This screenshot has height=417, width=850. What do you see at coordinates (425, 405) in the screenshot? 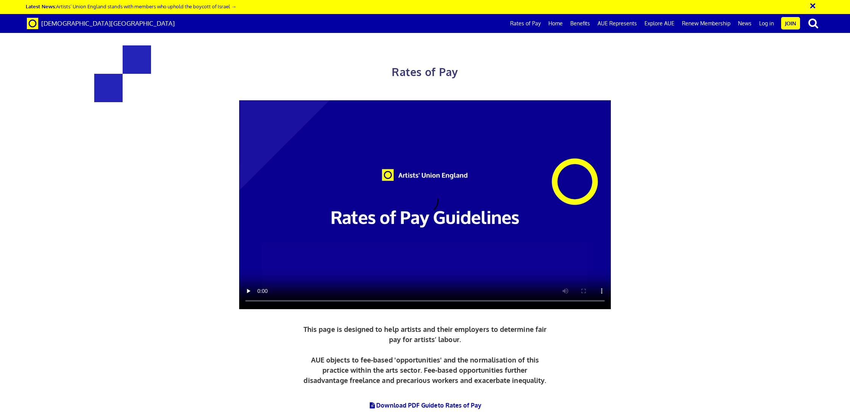
I see `a: Download PDF Guideto Rates of Pay` at bounding box center [425, 405].